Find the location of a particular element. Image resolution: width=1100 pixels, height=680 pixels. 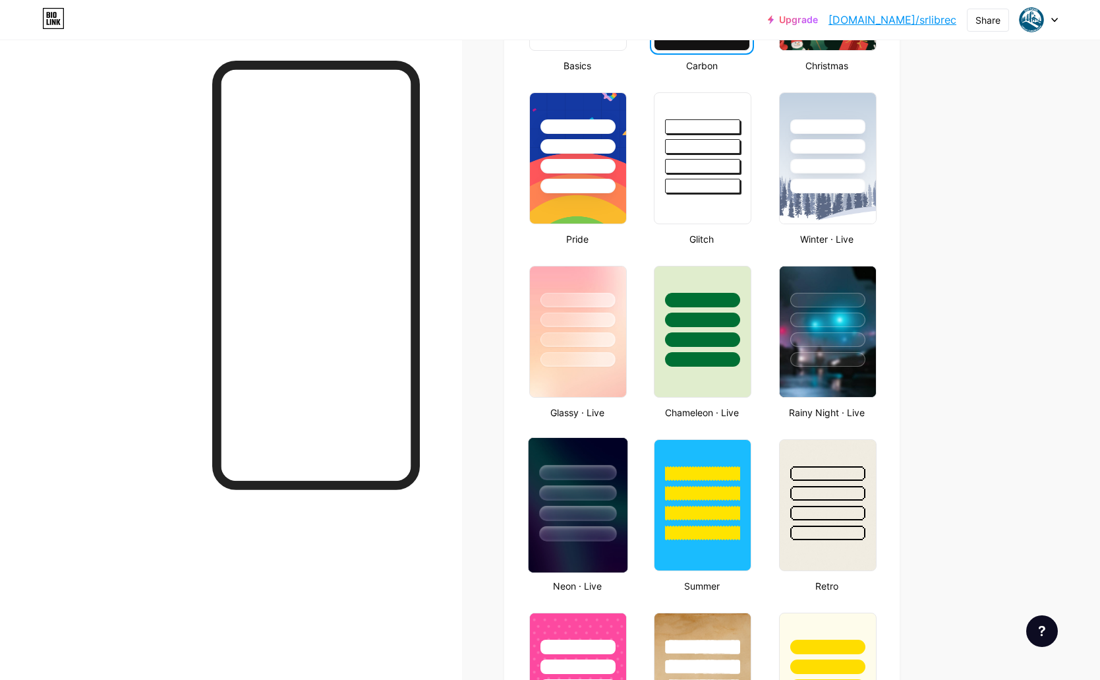

div: Share is located at coordinates (988, 20).